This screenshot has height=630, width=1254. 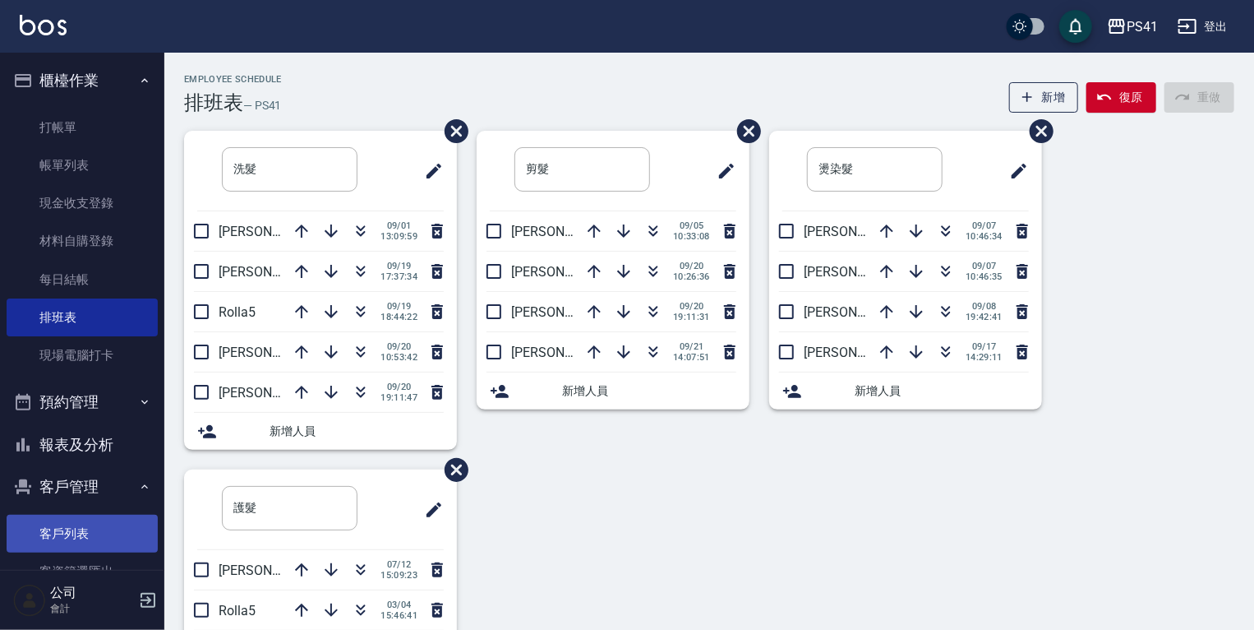 What do you see at coordinates (984, 316) in the screenshot?
I see `span: 19:42:41` at bounding box center [984, 316].